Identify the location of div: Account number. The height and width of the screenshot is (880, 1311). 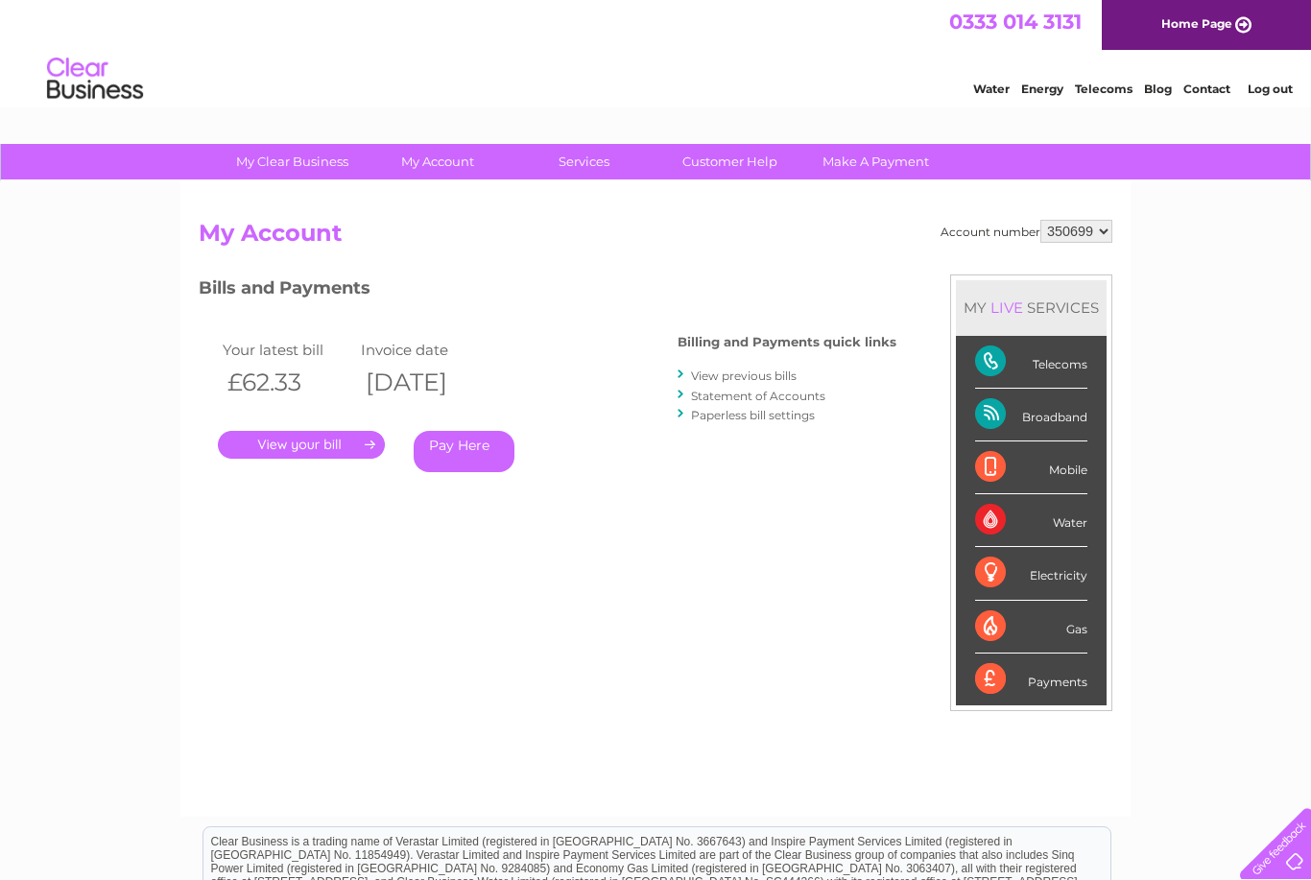
(1026, 231).